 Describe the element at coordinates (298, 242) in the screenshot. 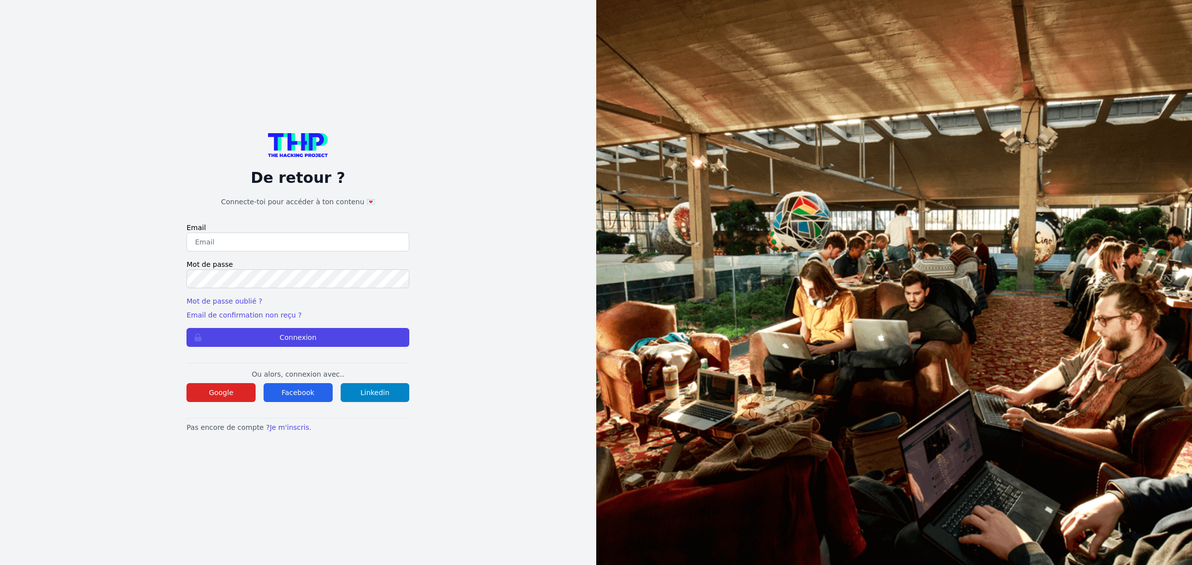

I see `input: Email` at that location.